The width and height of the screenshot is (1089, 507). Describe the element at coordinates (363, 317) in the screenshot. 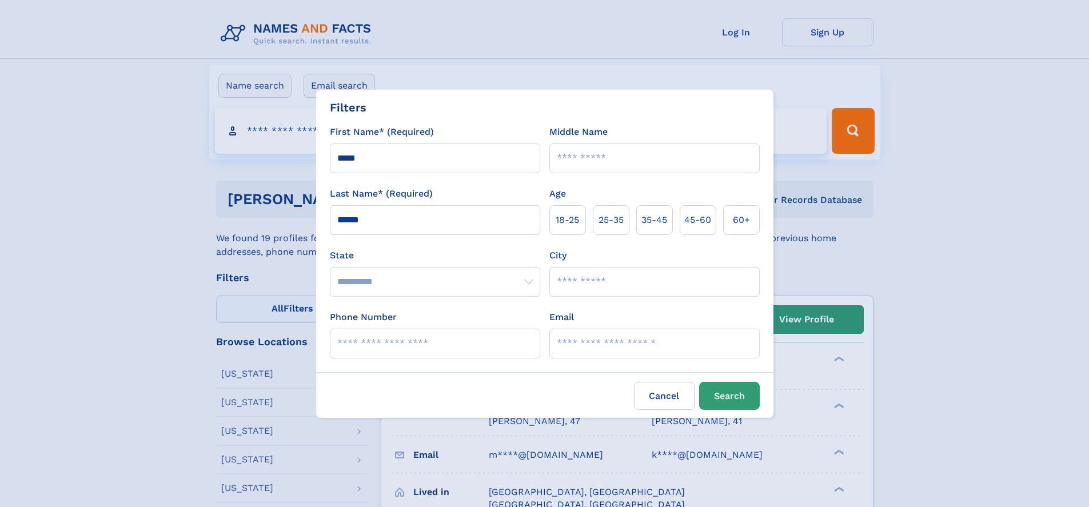

I see `label: Phone Number` at that location.